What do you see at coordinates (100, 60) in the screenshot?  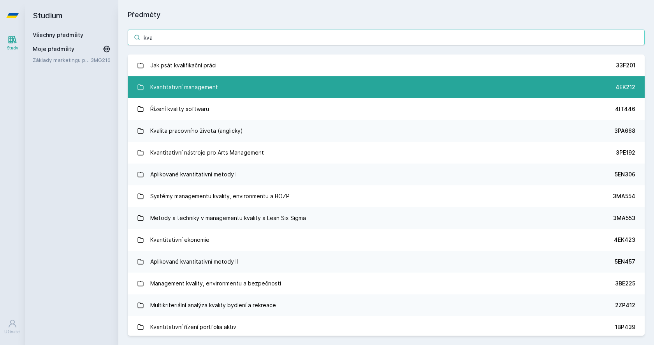 I see `a: 3MG216` at bounding box center [100, 60].